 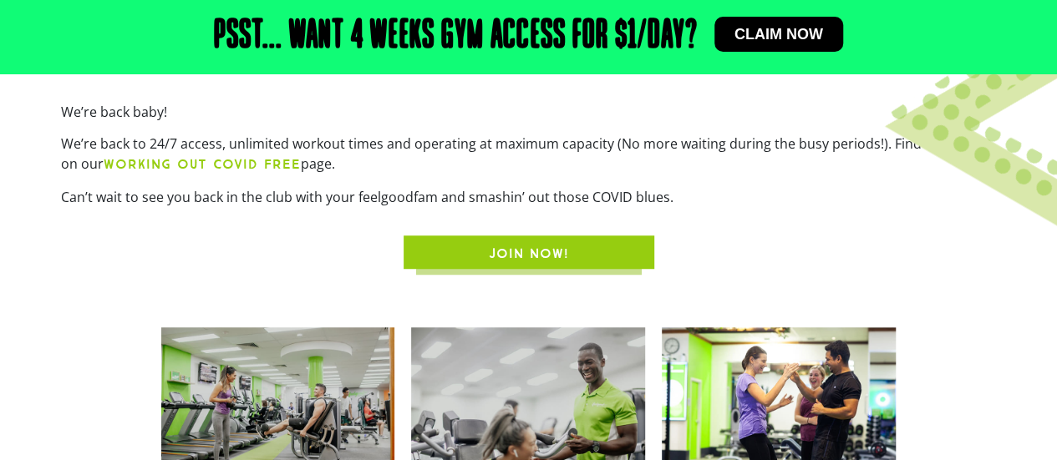 What do you see at coordinates (529, 112) in the screenshot?
I see `p: We’re back baby!` at bounding box center [529, 112].